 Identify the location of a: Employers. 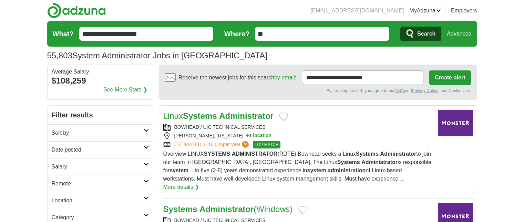
(464, 11).